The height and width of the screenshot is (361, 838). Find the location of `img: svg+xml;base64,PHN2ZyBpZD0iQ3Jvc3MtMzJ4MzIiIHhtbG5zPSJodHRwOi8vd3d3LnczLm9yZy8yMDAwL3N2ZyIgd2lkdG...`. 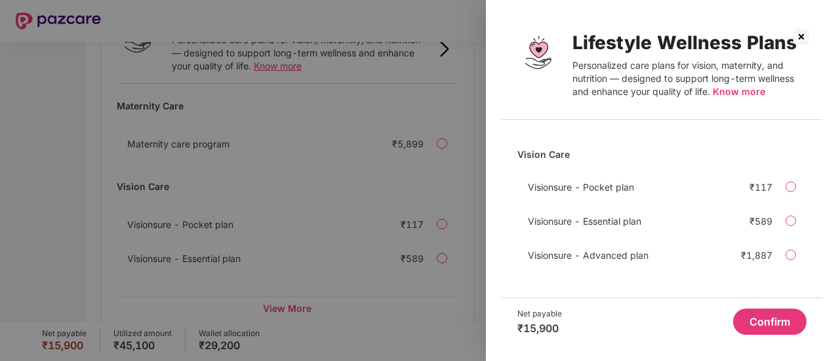

img: svg+xml;base64,PHN2ZyBpZD0iQ3Jvc3MtMzJ4MzIiIHhtbG5zPSJodHRwOi8vd3d3LnczLm9yZy8yMDAwL3N2ZyIgd2lkdG... is located at coordinates (801, 37).